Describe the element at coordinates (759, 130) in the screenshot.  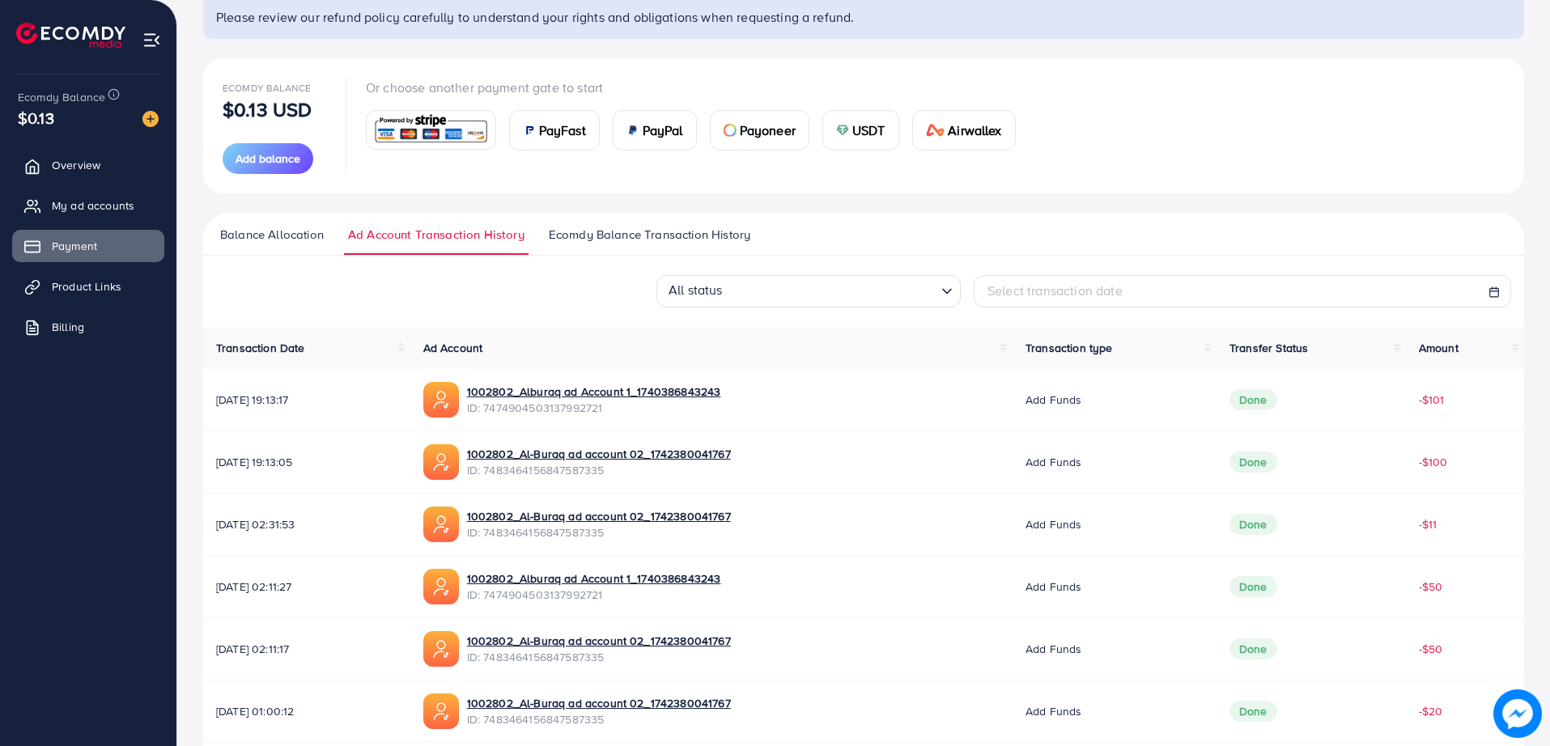
I see `a: cardPayoneer` at that location.